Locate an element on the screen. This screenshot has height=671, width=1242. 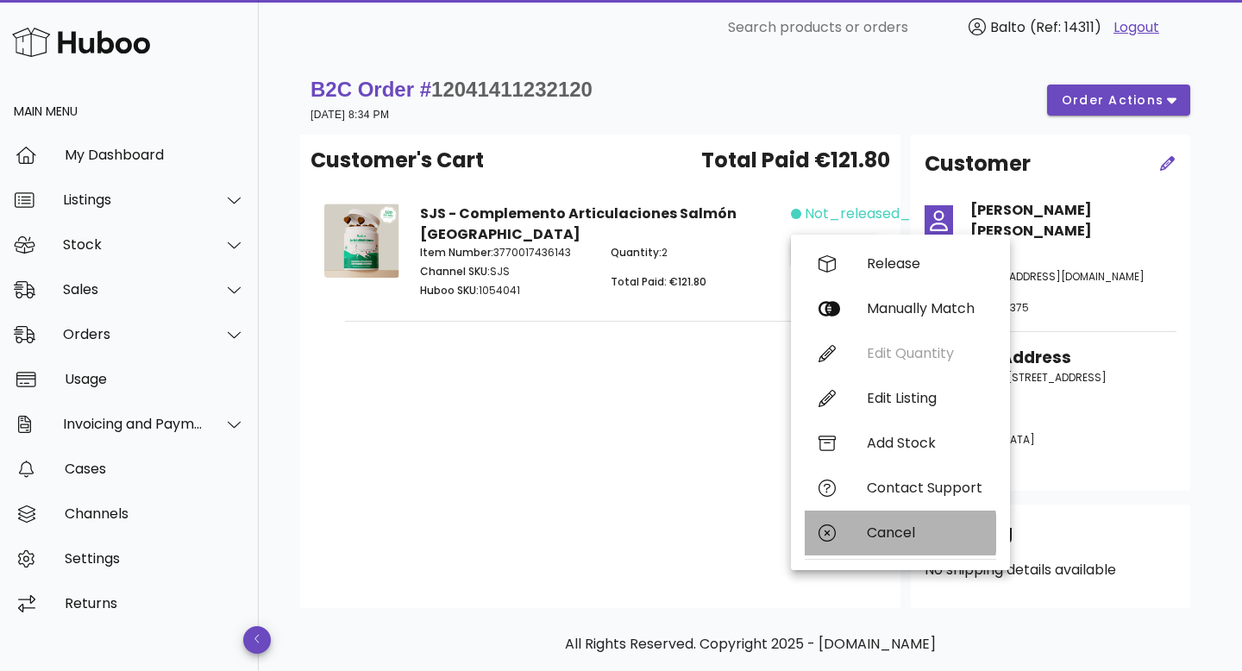
span: not_released_yet is located at coordinates (868, 214).